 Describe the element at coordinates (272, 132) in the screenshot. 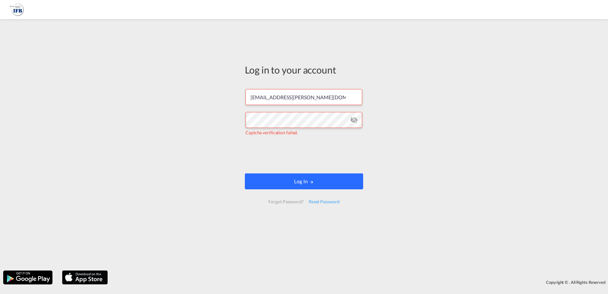

I see `span: Captcha verification failed.` at that location.